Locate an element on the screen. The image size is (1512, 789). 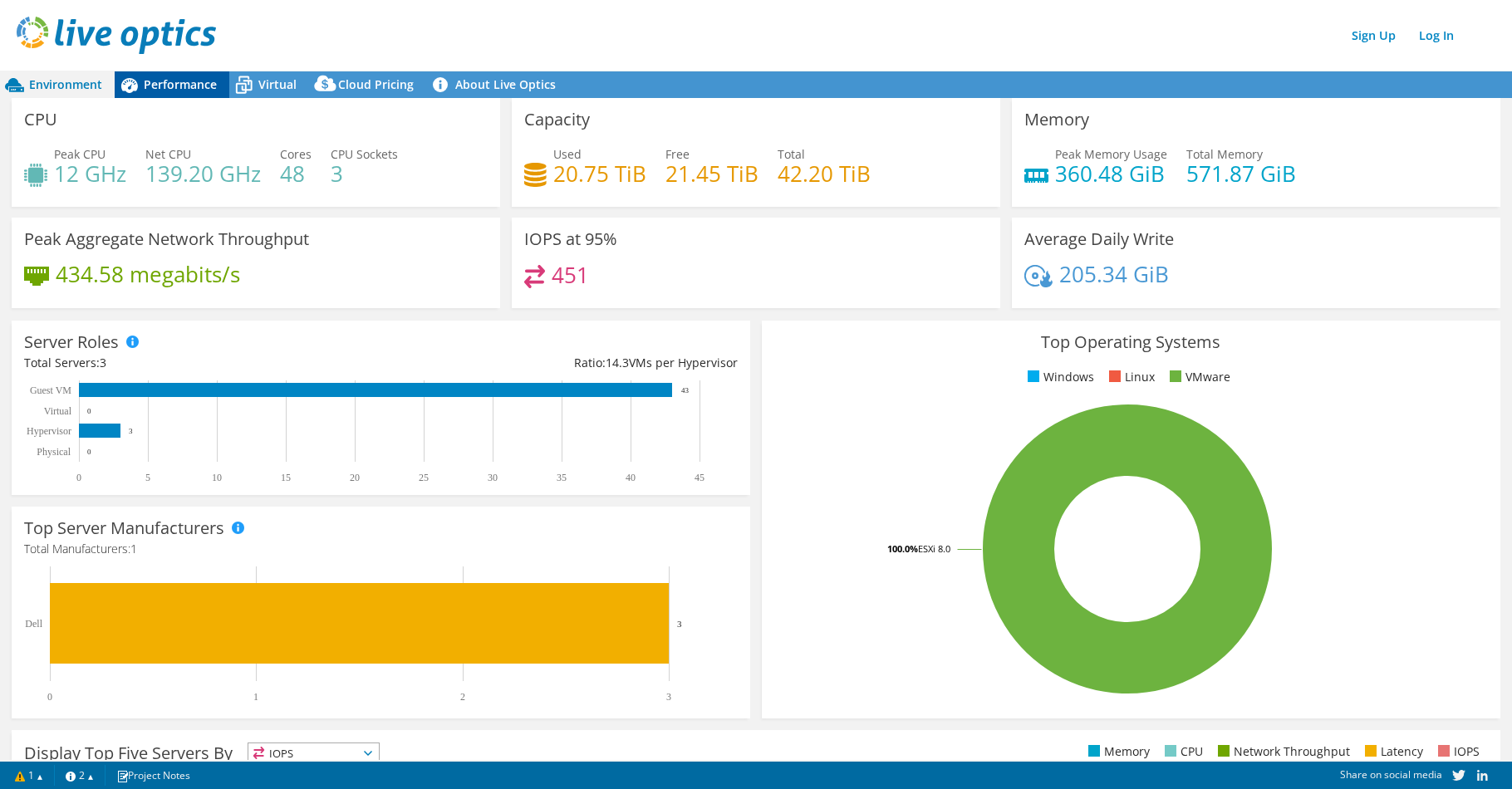
text: 20 is located at coordinates (355, 477).